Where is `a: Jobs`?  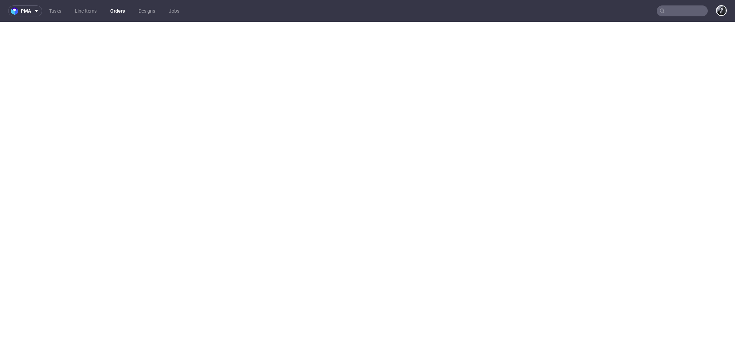
a: Jobs is located at coordinates (174, 11).